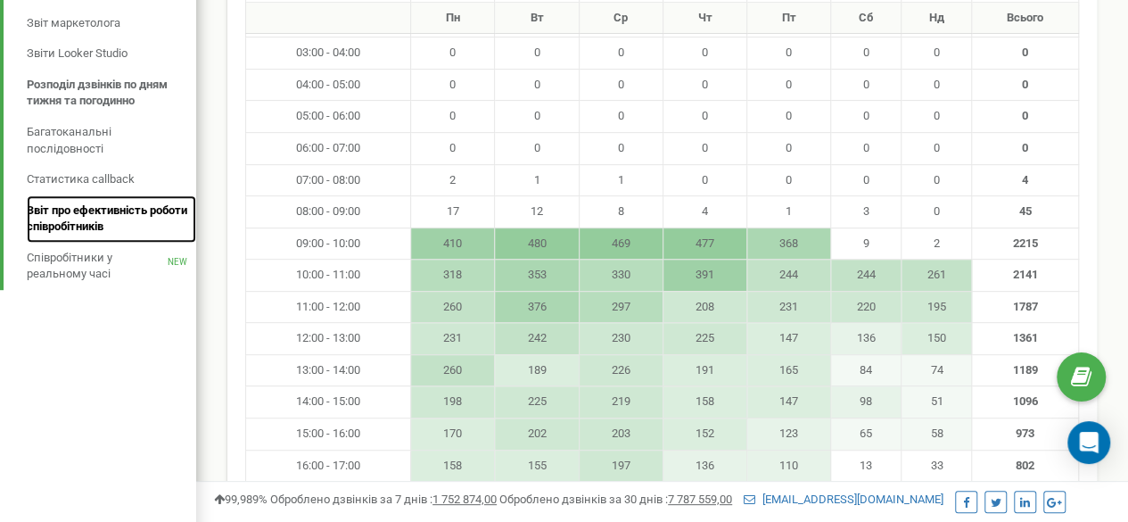 The height and width of the screenshot is (522, 1128). Describe the element at coordinates (866, 212) in the screenshot. I see `td: 3` at that location.